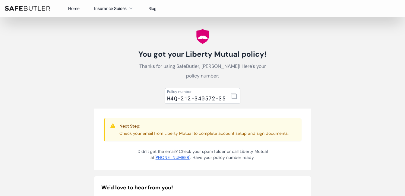 This screenshot has width=405, height=196. What do you see at coordinates (204, 126) in the screenshot?
I see `h3: Next Step:` at bounding box center [204, 126].